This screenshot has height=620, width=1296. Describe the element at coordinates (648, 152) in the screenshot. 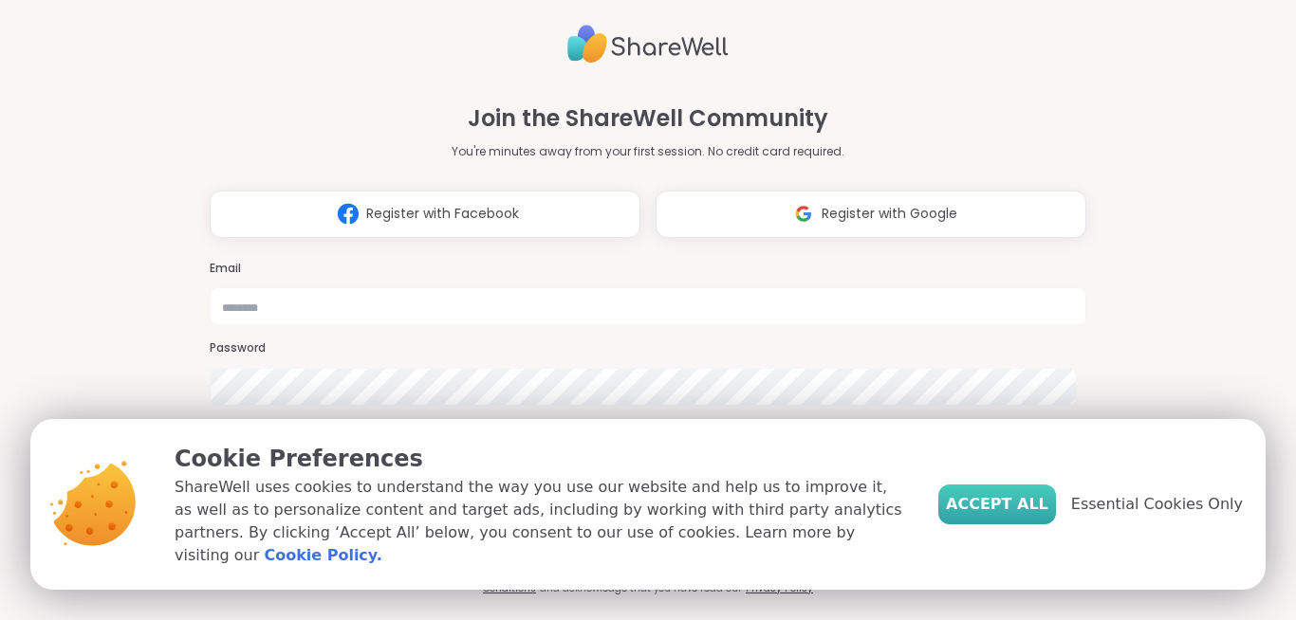

I see `p: You're minutes away from your first session. No credit card required.` at that location.